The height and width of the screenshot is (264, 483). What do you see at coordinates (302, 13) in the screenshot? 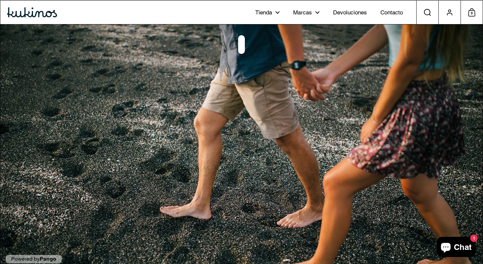
I see `span: Marcas` at bounding box center [302, 13].